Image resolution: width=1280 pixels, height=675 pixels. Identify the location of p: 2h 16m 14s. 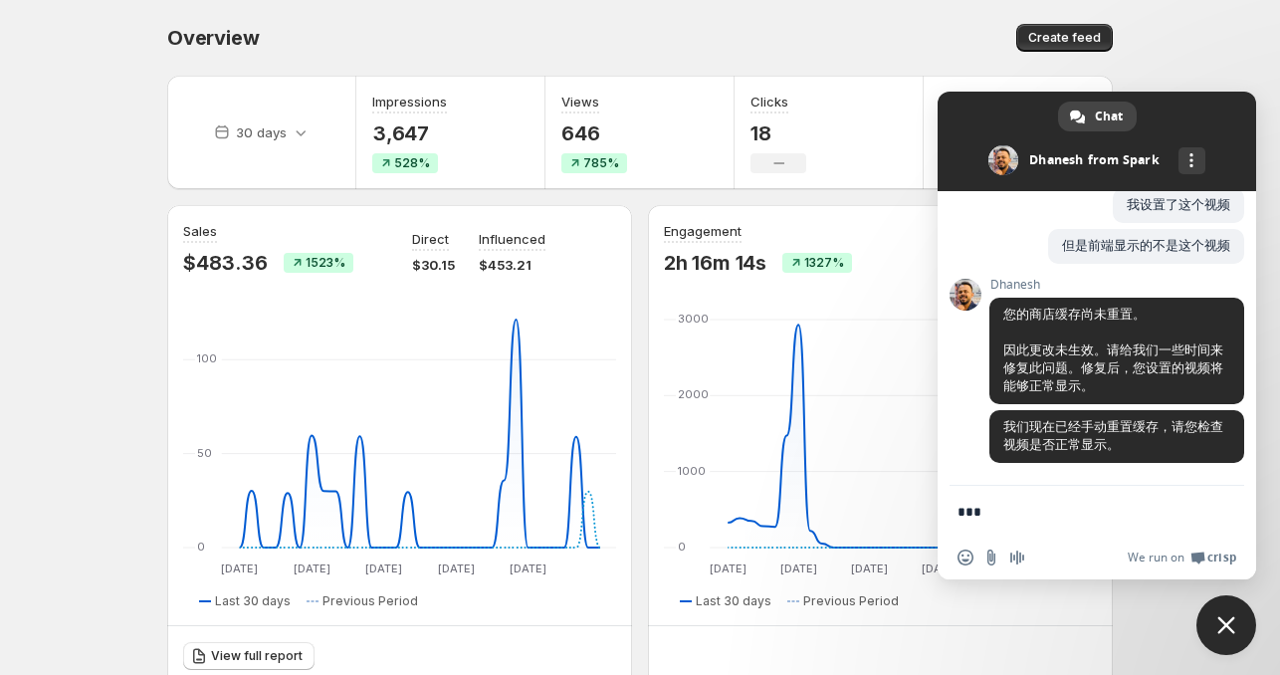
(715, 263).